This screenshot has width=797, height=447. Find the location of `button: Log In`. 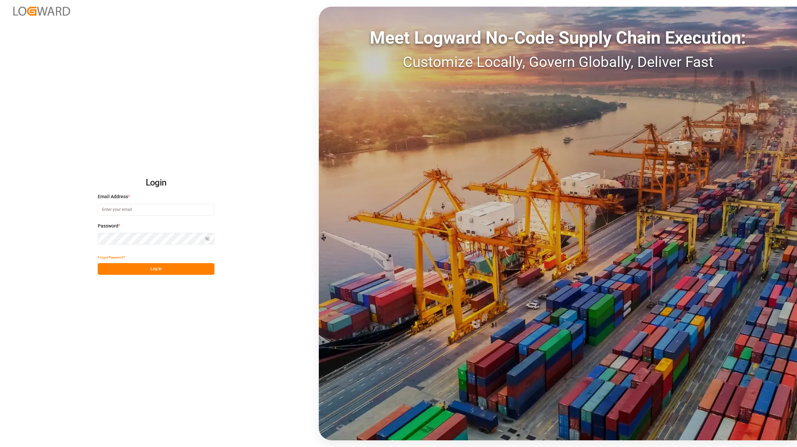

button: Log In is located at coordinates (156, 269).